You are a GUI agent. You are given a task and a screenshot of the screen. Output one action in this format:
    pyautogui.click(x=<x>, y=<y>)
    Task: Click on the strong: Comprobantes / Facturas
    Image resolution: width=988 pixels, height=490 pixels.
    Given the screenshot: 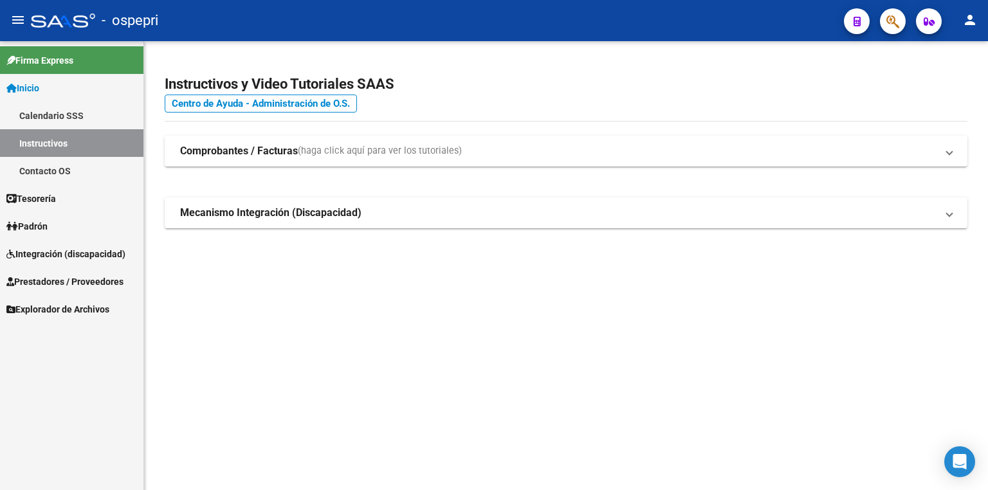 What is the action you would take?
    pyautogui.click(x=239, y=151)
    